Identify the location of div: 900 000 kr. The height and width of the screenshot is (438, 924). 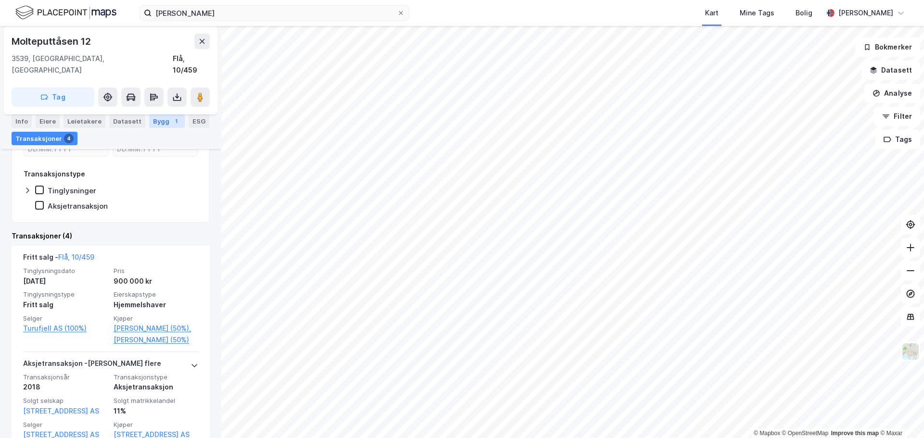
(156, 282).